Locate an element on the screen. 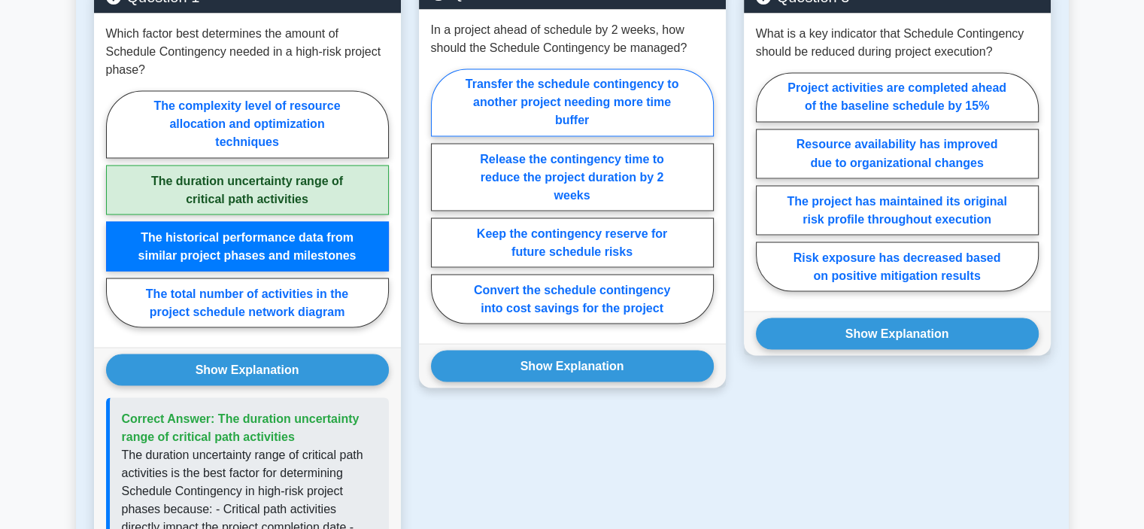 The height and width of the screenshot is (529, 1144). label: Transfer the schedule contingency to another project needing more time buffer is located at coordinates (572, 102).